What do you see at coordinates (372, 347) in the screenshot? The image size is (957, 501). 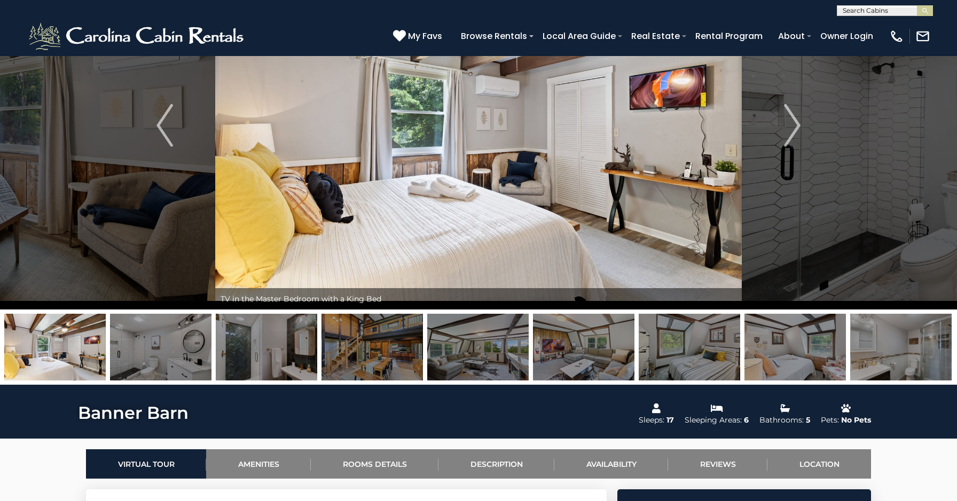 I see `img: 164917071` at bounding box center [372, 347].